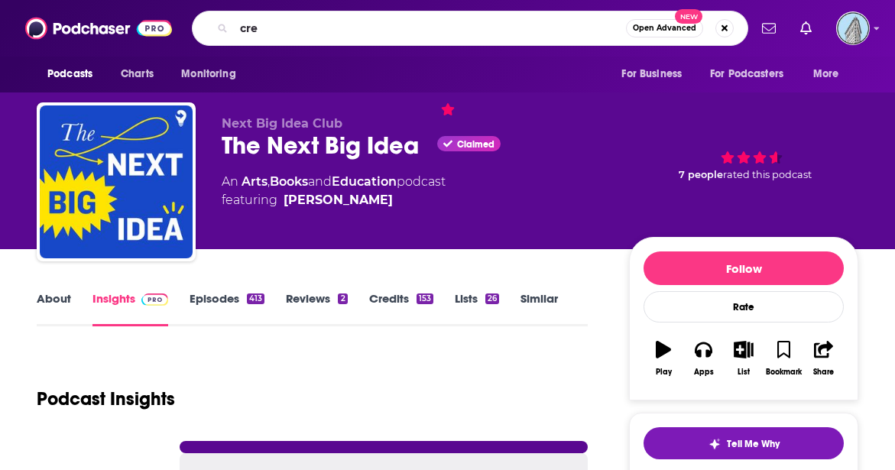 This screenshot has height=470, width=895. What do you see at coordinates (783, 358) in the screenshot?
I see `button: Bookmark` at bounding box center [783, 358].